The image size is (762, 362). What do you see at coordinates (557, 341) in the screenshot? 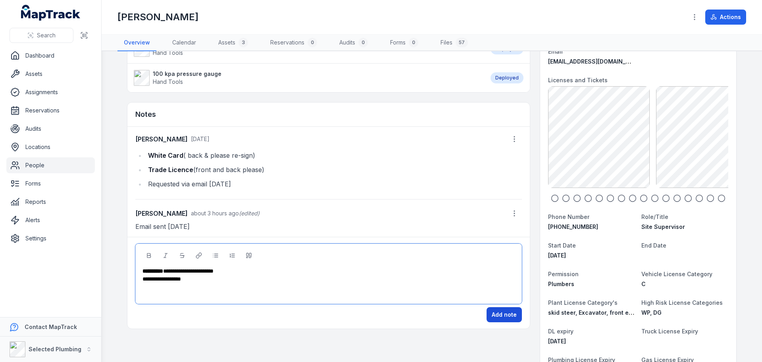
I see `time: 5/9/2028, 12:00:00 AM` at bounding box center [557, 341].